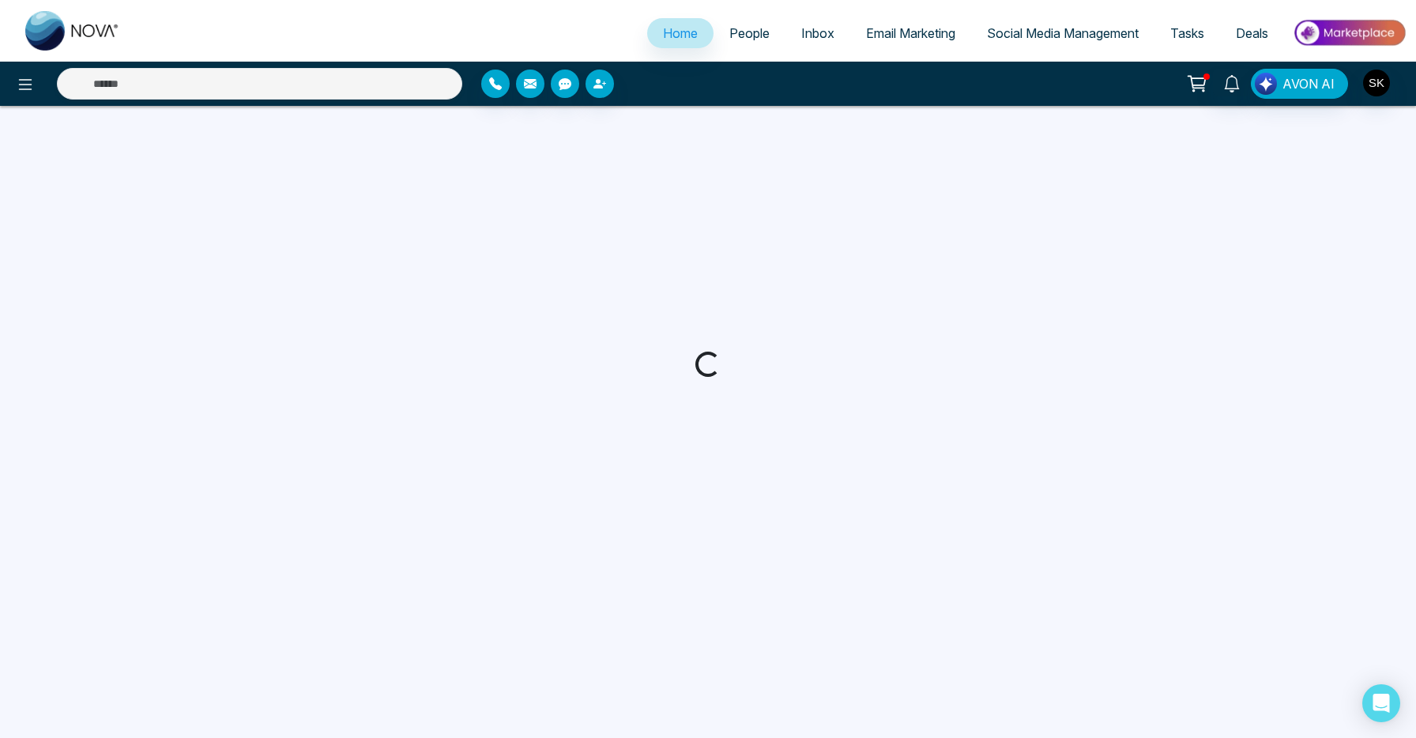 The height and width of the screenshot is (738, 1416). I want to click on a: Home, so click(680, 33).